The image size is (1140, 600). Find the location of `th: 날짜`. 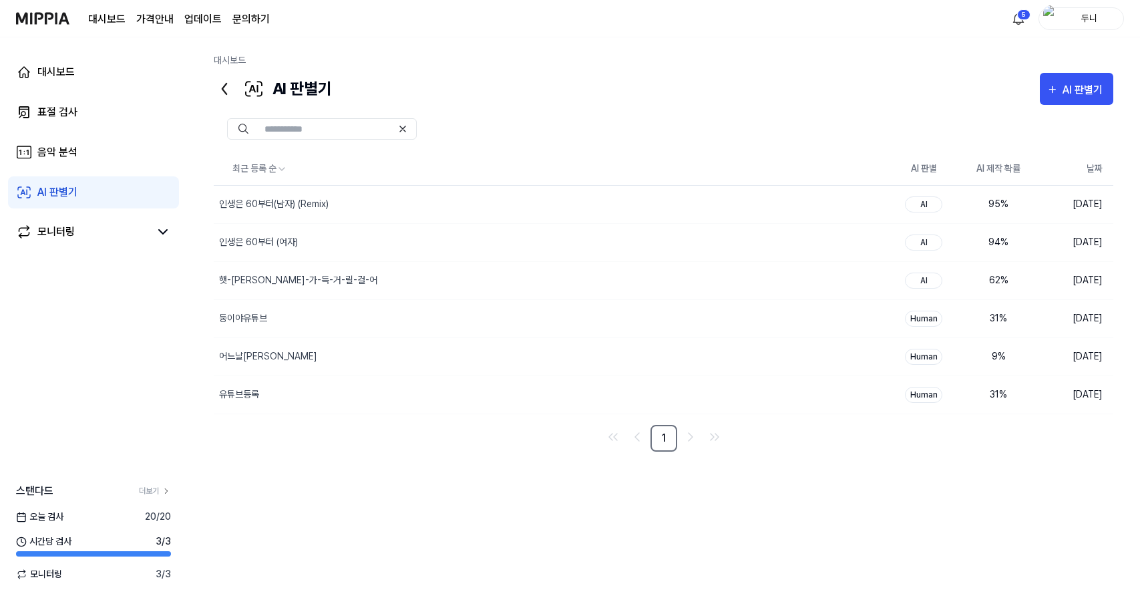

th: 날짜 is located at coordinates (1074, 169).